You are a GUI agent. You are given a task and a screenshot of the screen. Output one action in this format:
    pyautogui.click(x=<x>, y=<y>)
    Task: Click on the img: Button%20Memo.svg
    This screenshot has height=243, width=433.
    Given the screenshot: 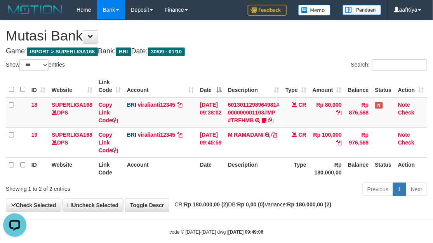 What is the action you would take?
    pyautogui.click(x=315, y=10)
    